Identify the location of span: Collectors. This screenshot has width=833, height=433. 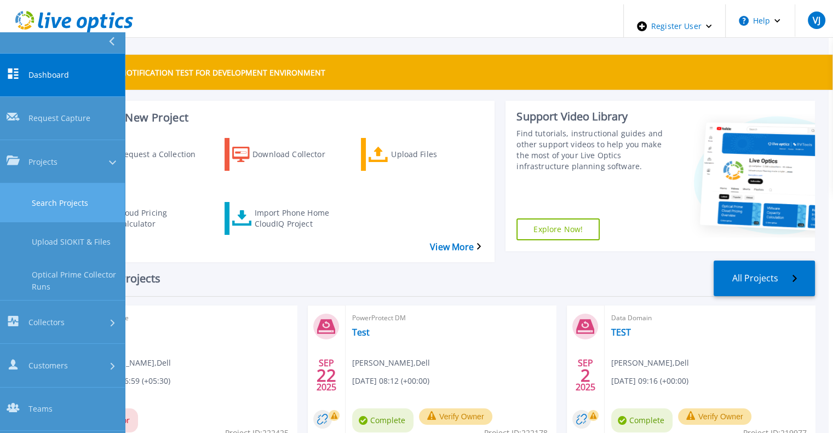
(47, 322).